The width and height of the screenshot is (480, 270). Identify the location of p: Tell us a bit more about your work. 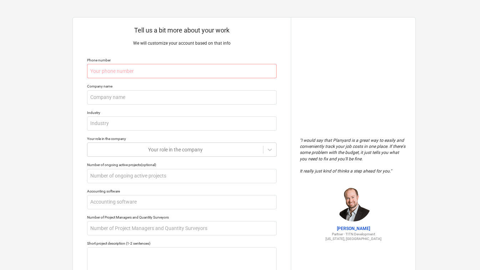
(182, 30).